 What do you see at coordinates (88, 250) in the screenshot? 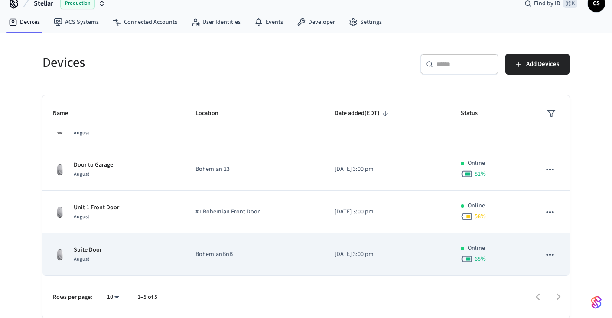
I see `p: Suite Door` at bounding box center [88, 250].